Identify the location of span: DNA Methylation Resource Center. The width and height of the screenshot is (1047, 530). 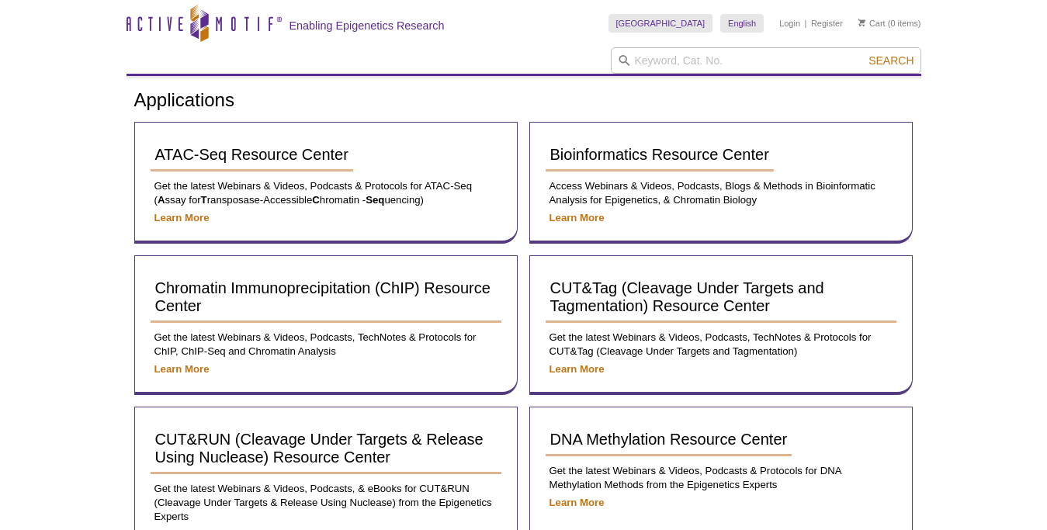
(669, 439).